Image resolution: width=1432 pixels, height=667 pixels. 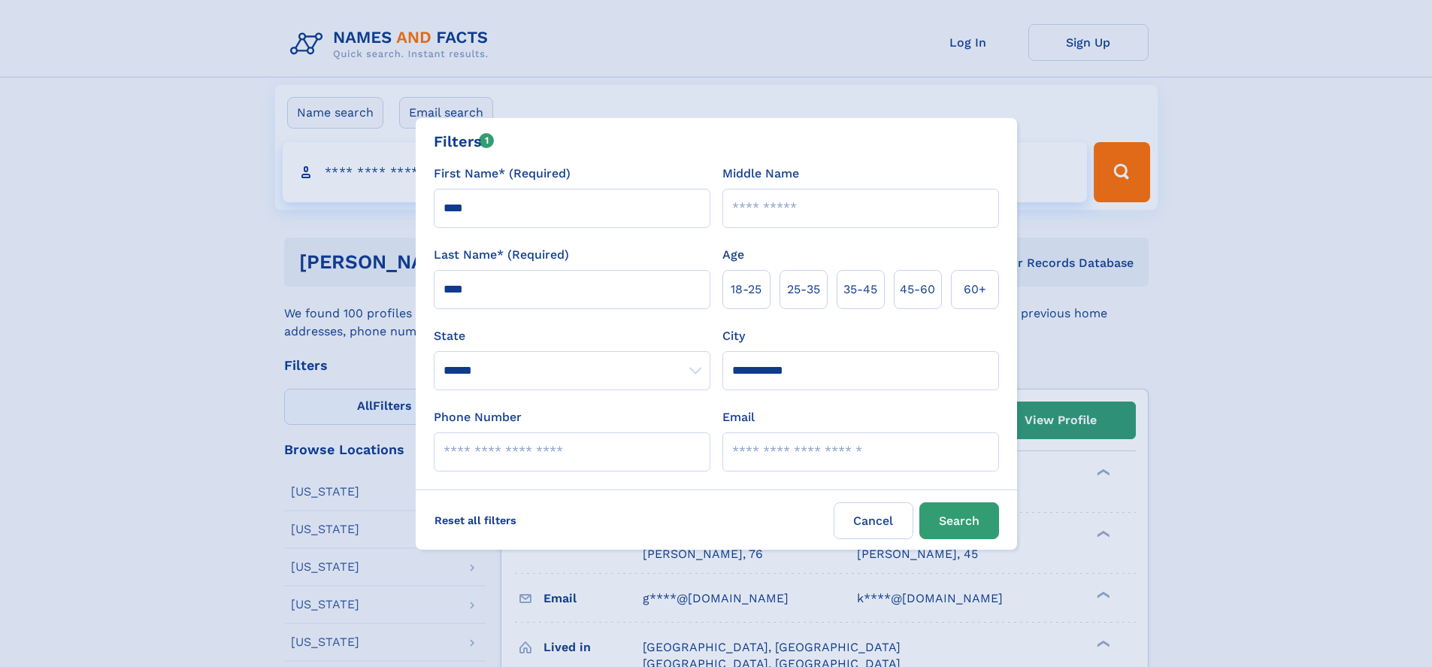 I want to click on label: Cancel, so click(x=873, y=520).